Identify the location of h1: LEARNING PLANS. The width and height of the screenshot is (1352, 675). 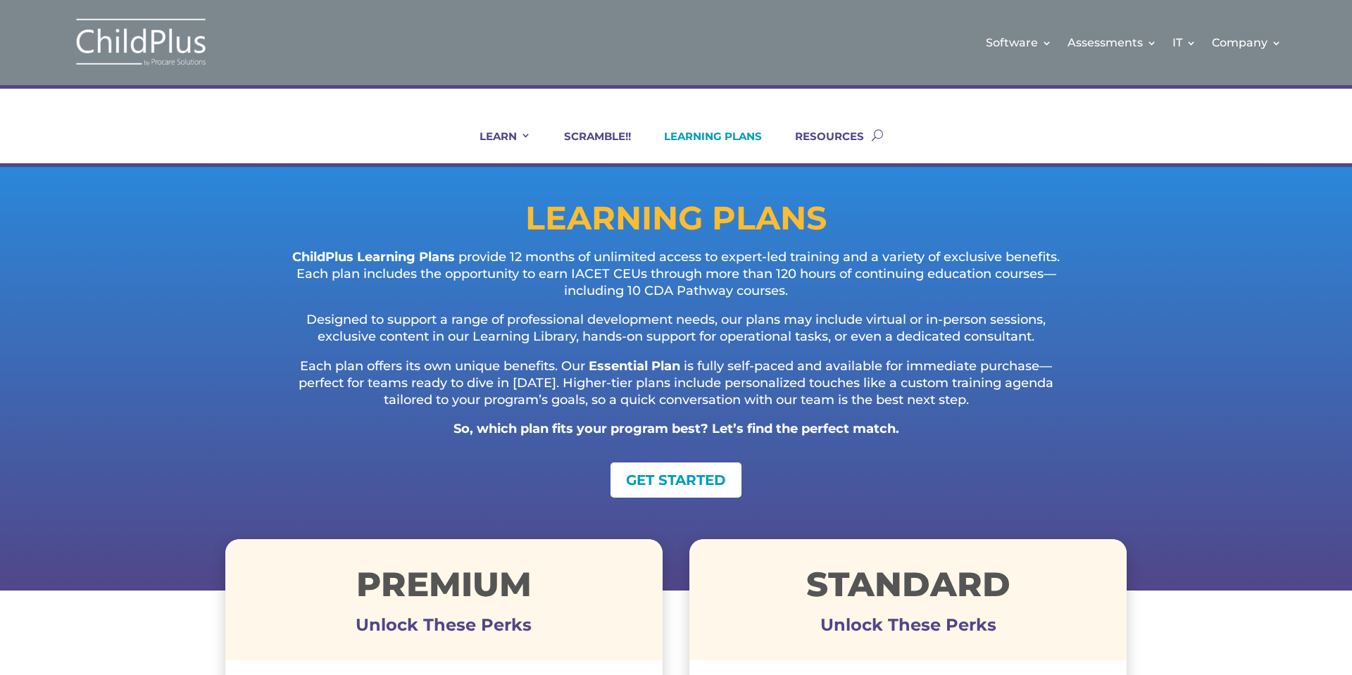
(676, 222).